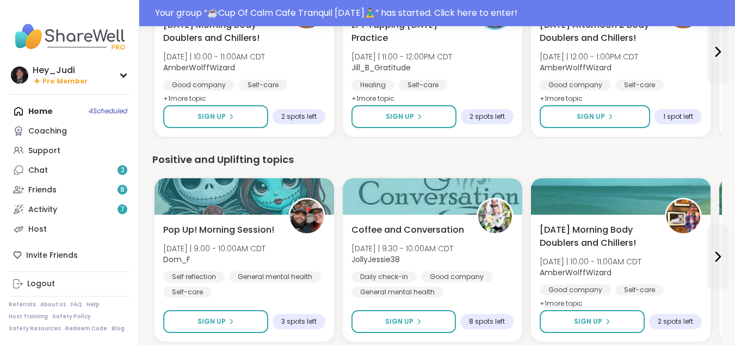  I want to click on a: Activity7, so click(69, 209).